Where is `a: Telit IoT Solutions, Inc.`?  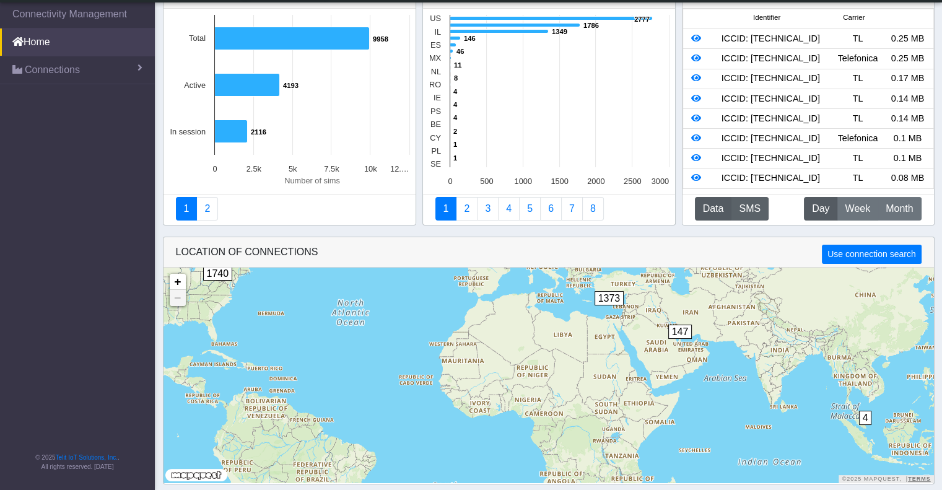
a: Telit IoT Solutions, Inc. is located at coordinates (87, 457).